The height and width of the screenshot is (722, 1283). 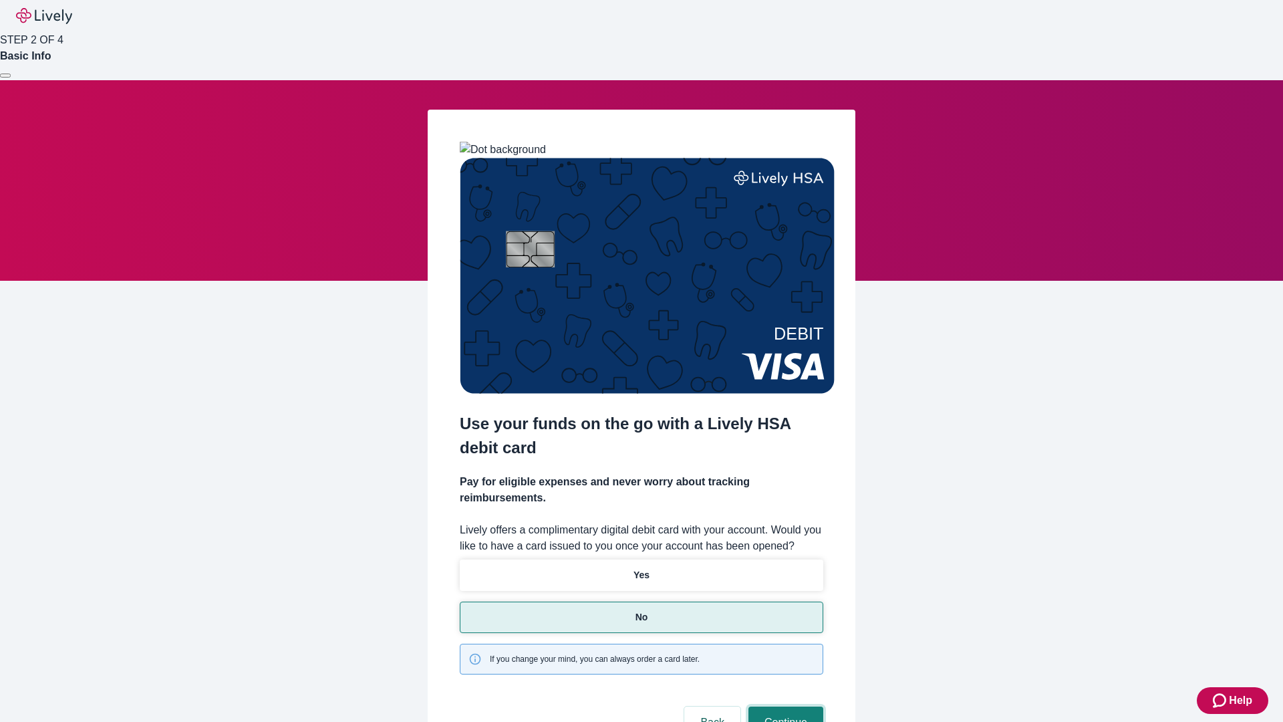 I want to click on h4: Pay for eligible expenses and never worry about tracking reimbursements., so click(x=642, y=490).